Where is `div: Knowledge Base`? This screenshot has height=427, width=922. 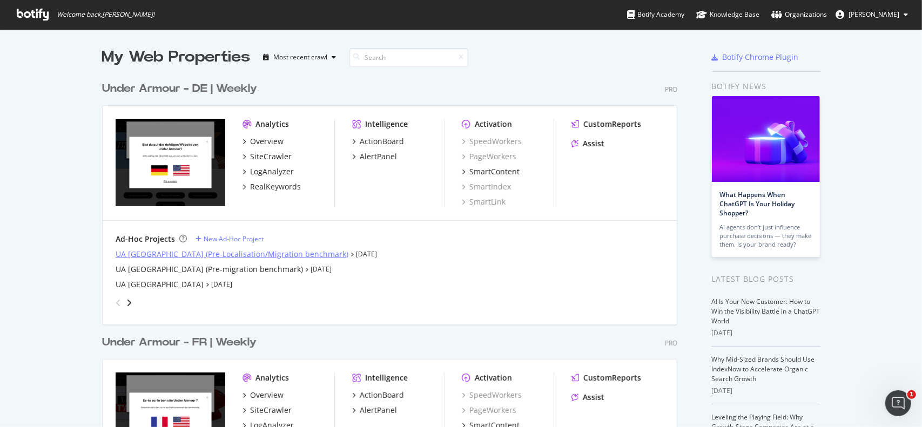
div: Knowledge Base is located at coordinates (728, 15).